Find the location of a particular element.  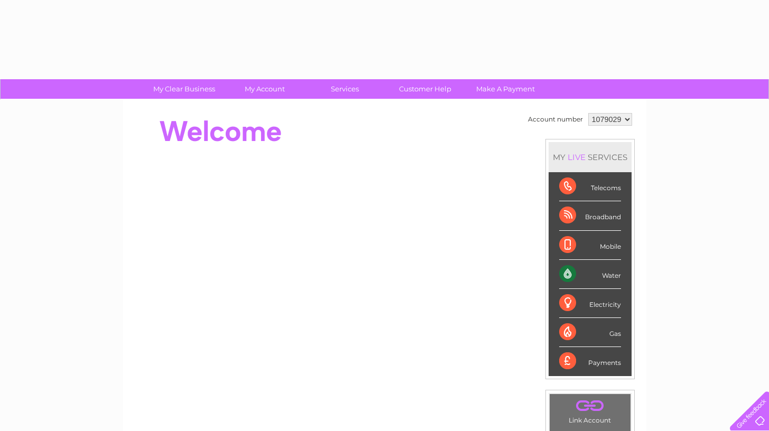

a: Customer Help is located at coordinates (425, 89).